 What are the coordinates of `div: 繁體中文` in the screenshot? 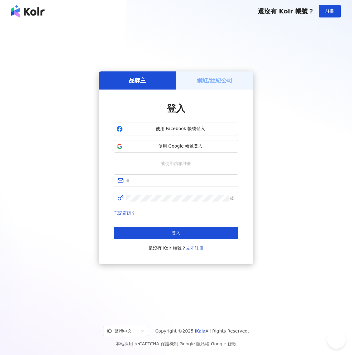 It's located at (123, 331).